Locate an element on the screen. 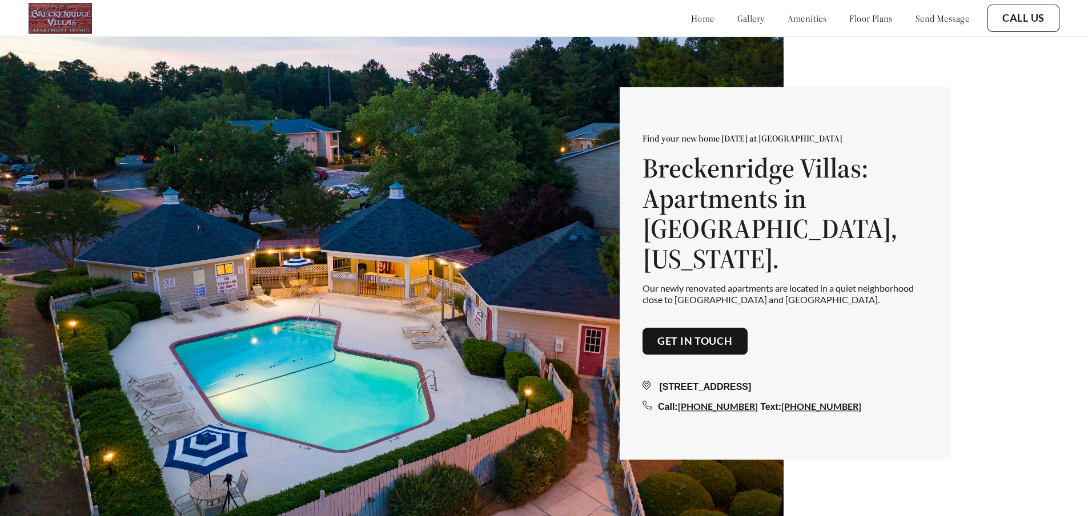  button: Call Us is located at coordinates (1024, 18).